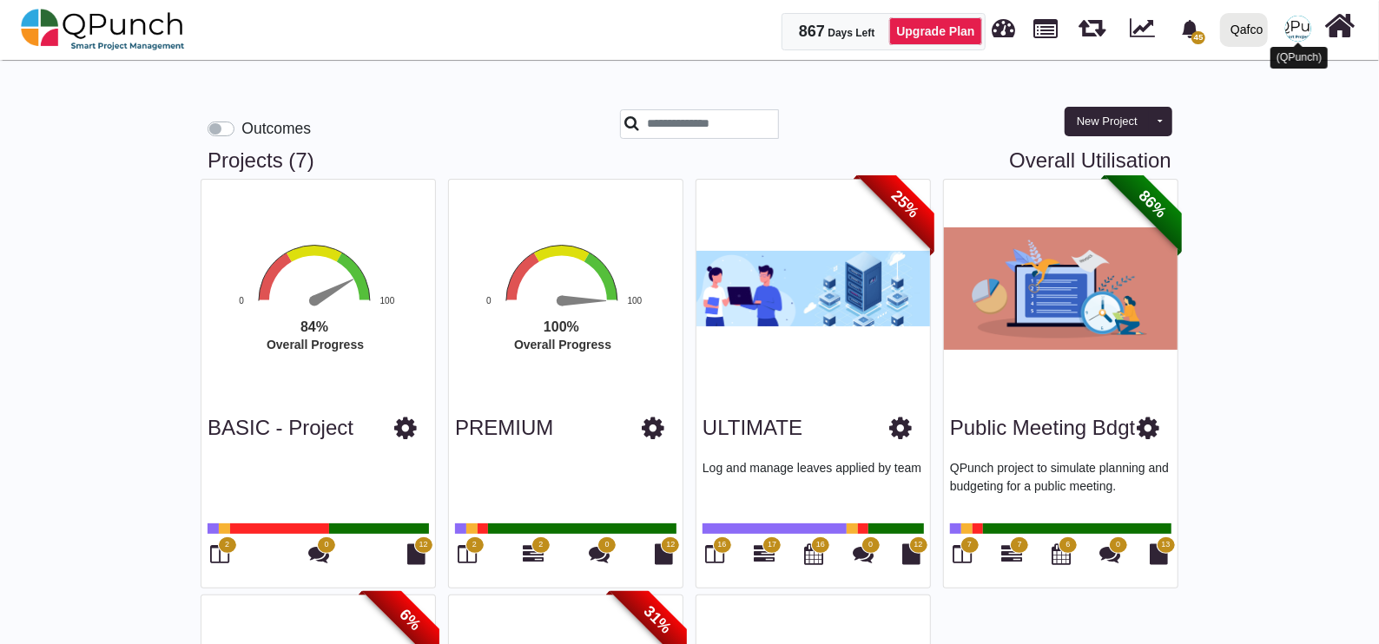 This screenshot has height=644, width=1379. Describe the element at coordinates (1190, 29) in the screenshot. I see `div: Notification` at that location.